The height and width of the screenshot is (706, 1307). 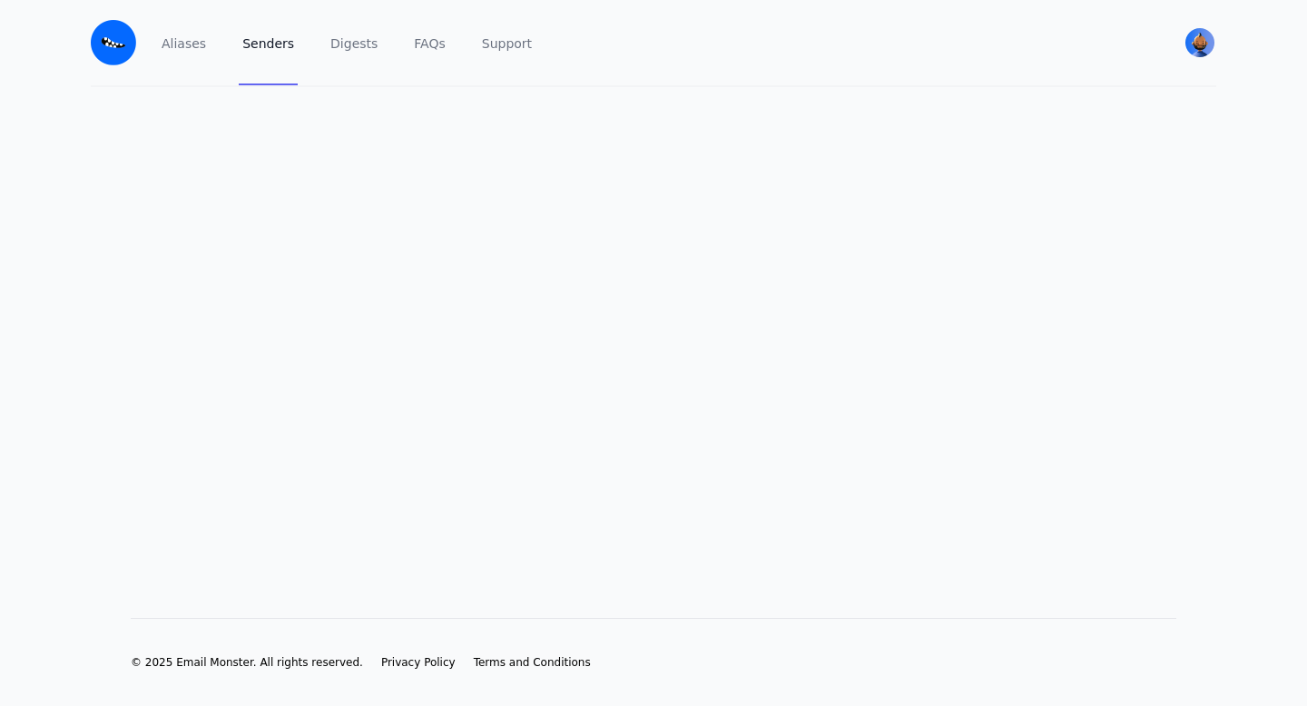 I want to click on img: Email Monster, so click(x=113, y=43).